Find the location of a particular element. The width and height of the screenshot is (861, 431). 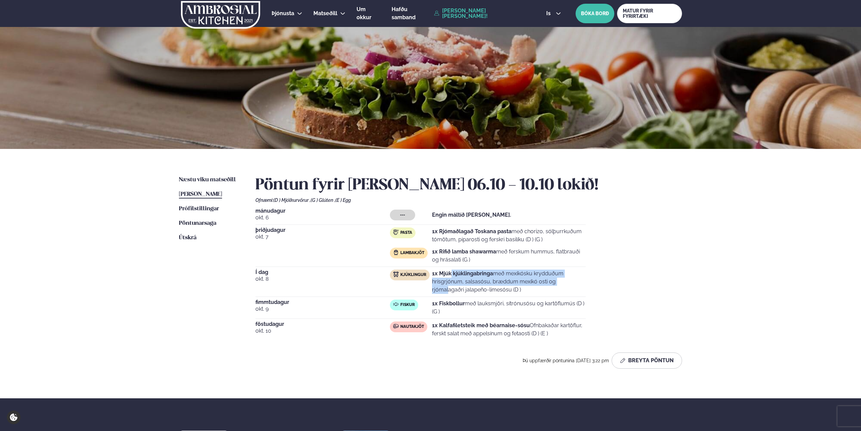

span: Lambakjöt is located at coordinates (412, 253).